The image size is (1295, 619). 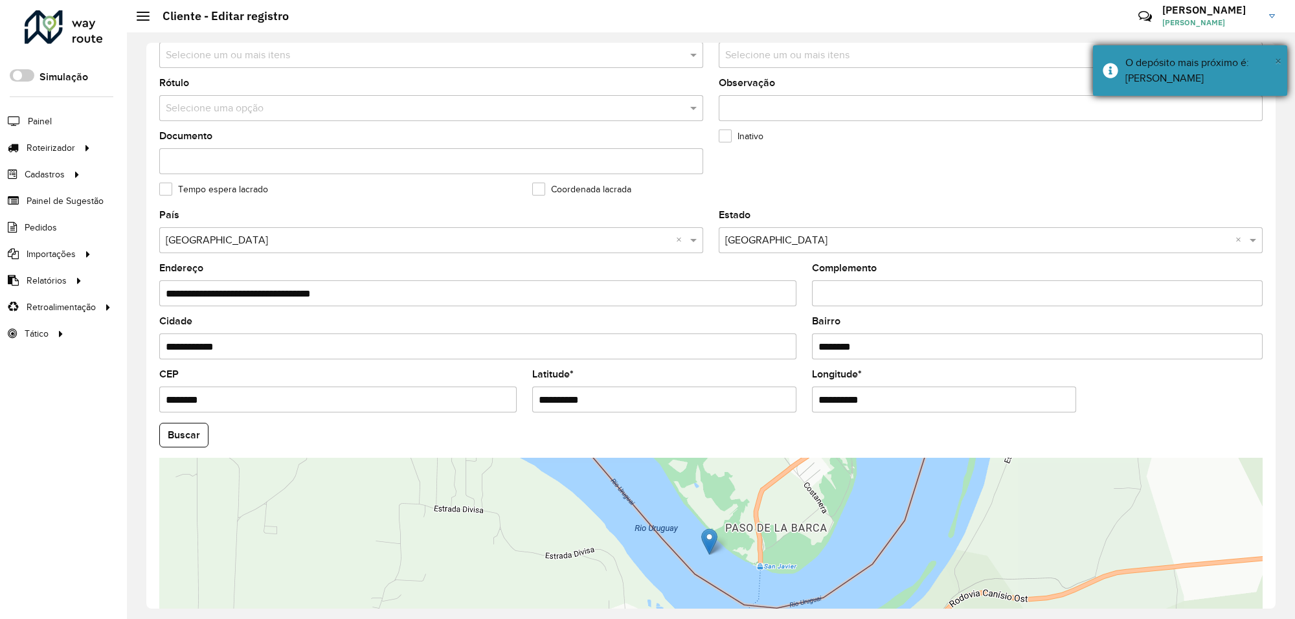 What do you see at coordinates (169, 215) in the screenshot?
I see `label: País` at bounding box center [169, 215].